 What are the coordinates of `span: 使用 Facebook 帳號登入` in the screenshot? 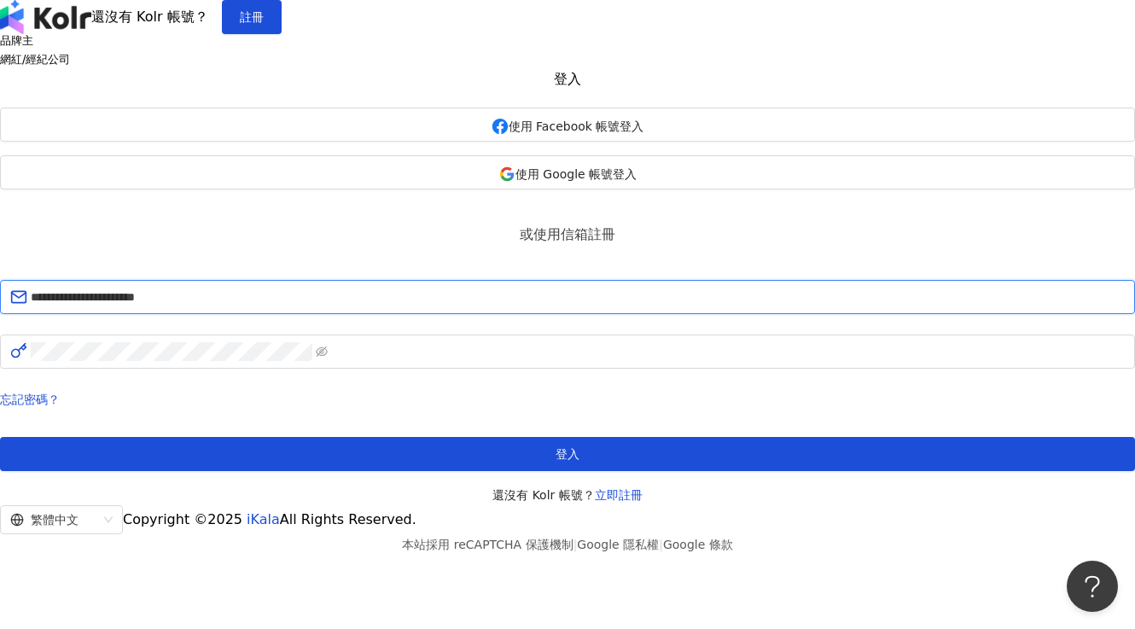 It's located at (576, 126).